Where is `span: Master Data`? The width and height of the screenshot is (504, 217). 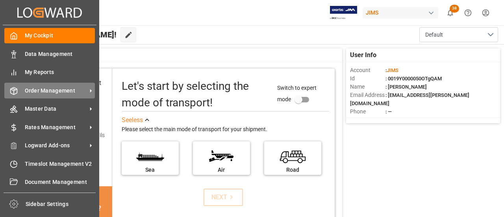 span: Master Data is located at coordinates (56, 109).